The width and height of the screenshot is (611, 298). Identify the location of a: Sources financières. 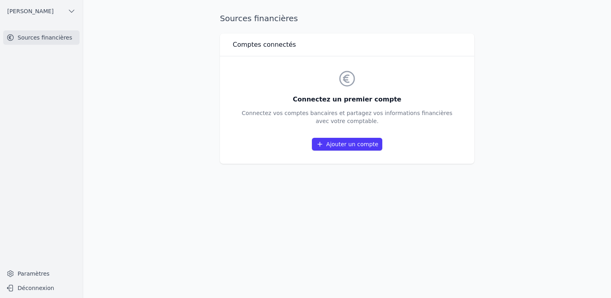
(41, 38).